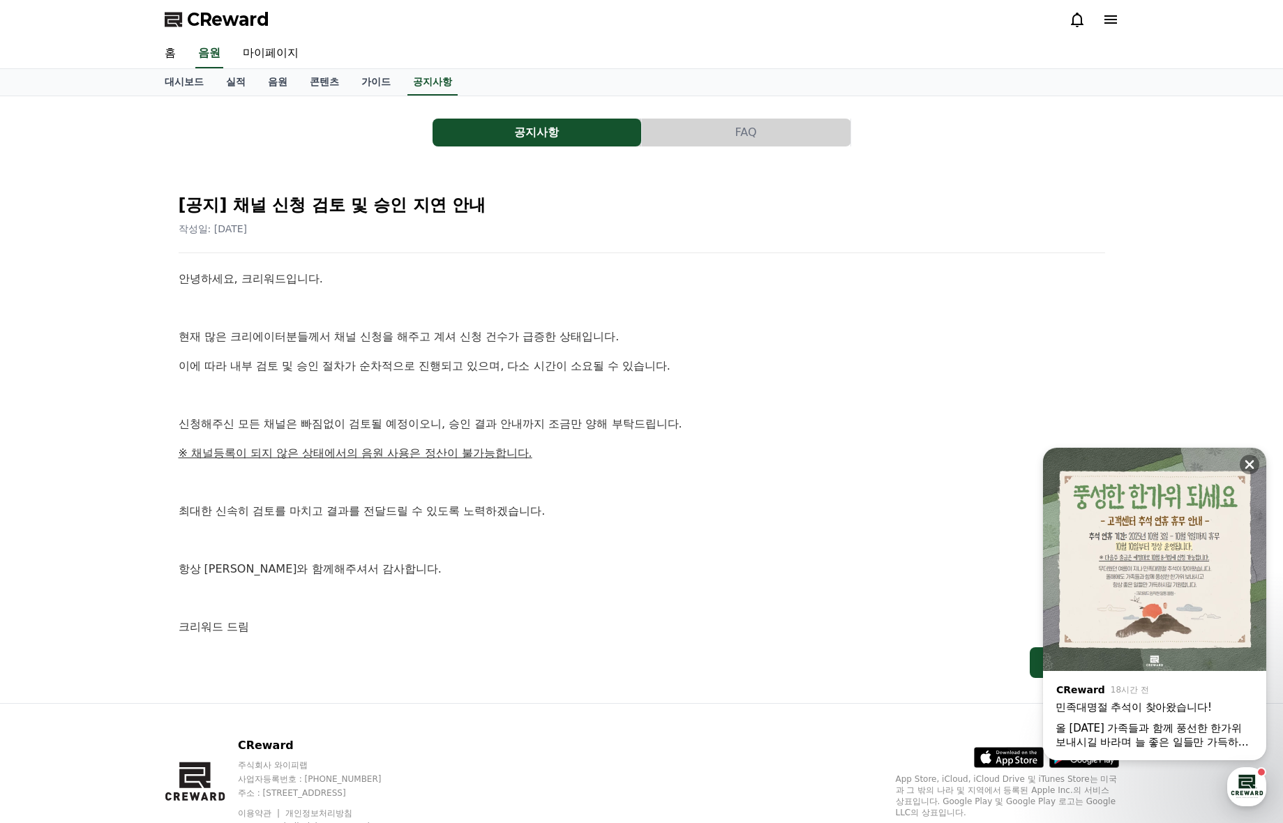 The height and width of the screenshot is (823, 1283). Describe the element at coordinates (1008, 796) in the screenshot. I see `p: App Store, iCloud, iCloud Drive 및 iTunes Store는 미국과 그 밖의 나라 및 지역에서 등록된 Apple Inc.의 서비스 상표입니다. Goo...` at that location.